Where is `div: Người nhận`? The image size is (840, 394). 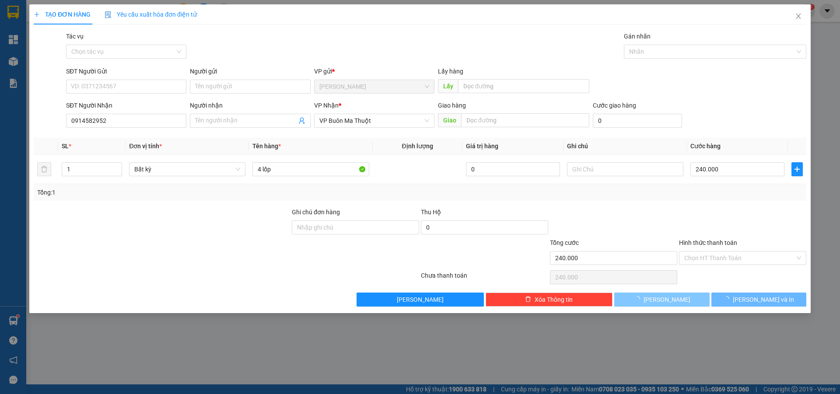
div: Người nhận is located at coordinates (250, 105).